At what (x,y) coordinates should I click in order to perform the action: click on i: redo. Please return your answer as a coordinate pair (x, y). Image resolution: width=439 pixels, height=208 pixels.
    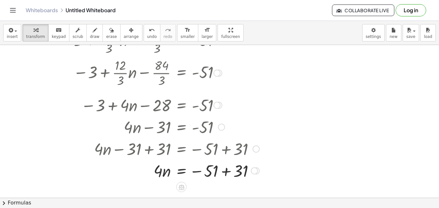
    Looking at the image, I should click on (168, 30).